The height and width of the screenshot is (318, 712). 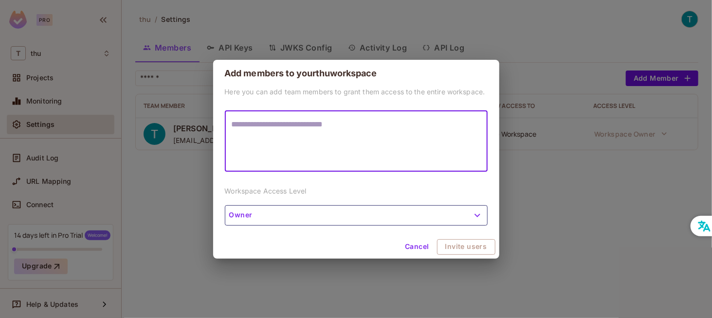 What do you see at coordinates (356, 216) in the screenshot?
I see `button: Owner` at bounding box center [356, 216].